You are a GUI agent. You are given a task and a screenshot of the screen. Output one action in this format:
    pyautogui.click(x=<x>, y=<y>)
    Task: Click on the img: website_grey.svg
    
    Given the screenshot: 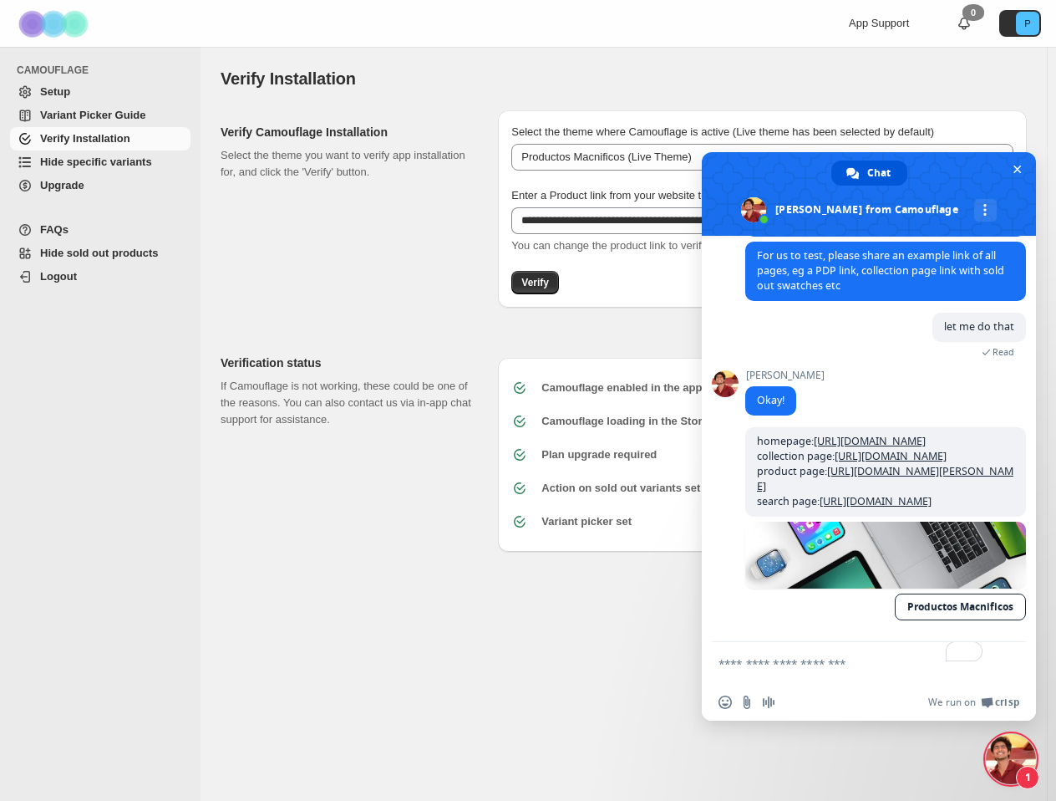 What is the action you would take?
    pyautogui.click(x=33, y=50)
    